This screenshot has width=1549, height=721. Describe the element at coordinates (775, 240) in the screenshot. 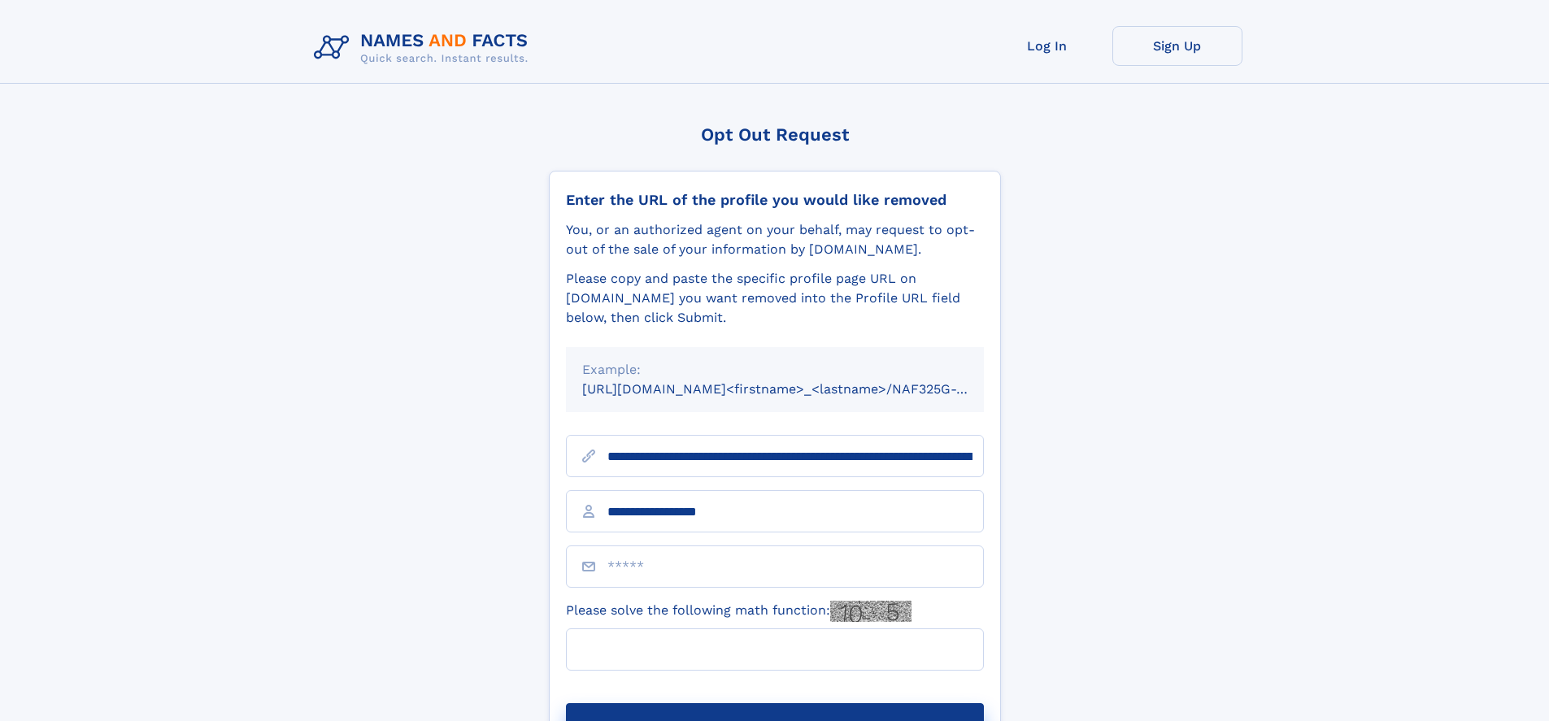

I see `div: You, or an authorized agent on your behalf, may request to opt-out of the sale of your informatio...` at that location.